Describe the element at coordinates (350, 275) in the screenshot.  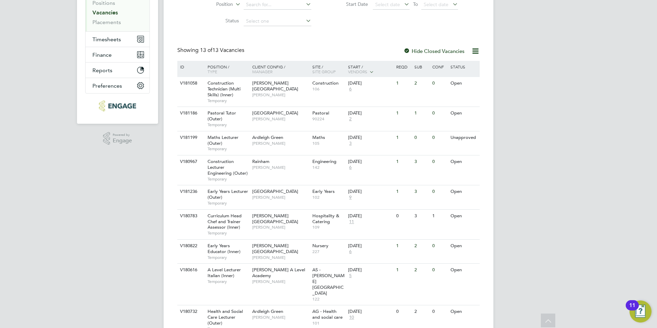
I see `span: 5` at that location.